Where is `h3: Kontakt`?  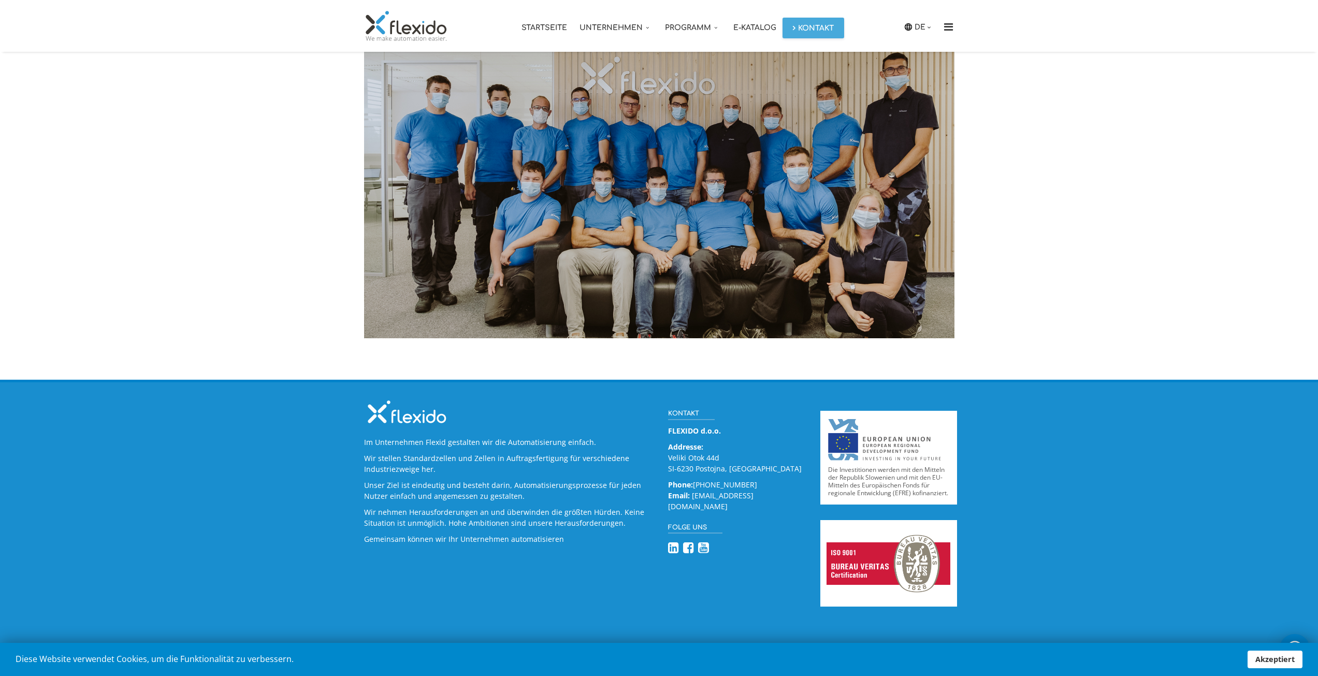 h3: Kontakt is located at coordinates (691, 414).